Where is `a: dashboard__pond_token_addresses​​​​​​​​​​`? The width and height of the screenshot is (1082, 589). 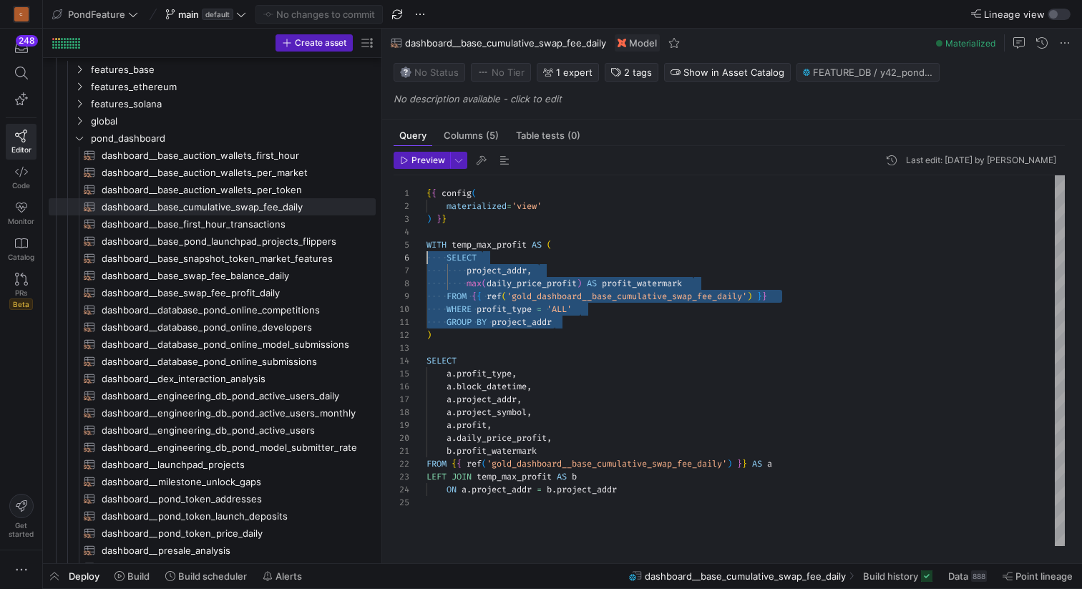 a: dashboard__pond_token_addresses​​​​​​​​​​ is located at coordinates (212, 499).